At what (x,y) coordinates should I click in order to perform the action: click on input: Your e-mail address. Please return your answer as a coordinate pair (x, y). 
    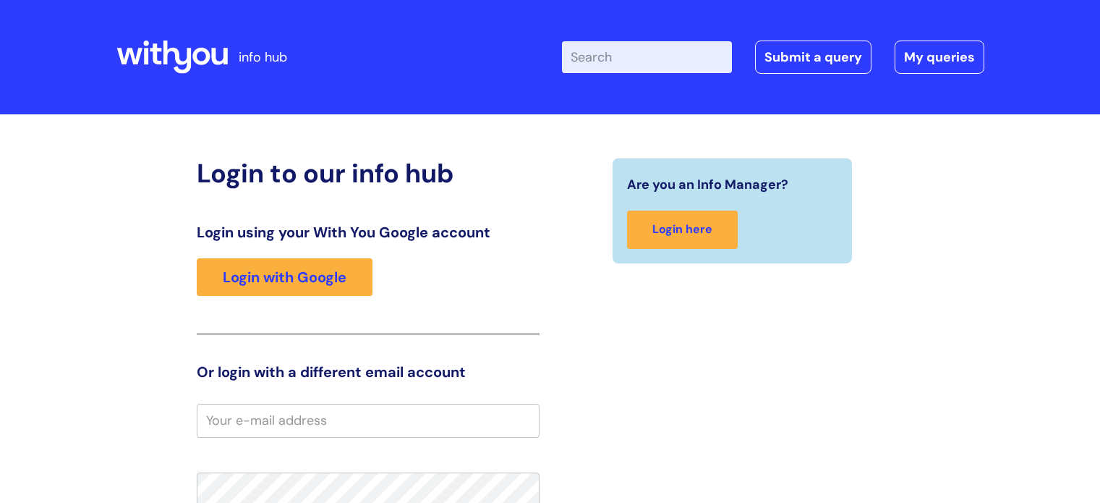
    Looking at the image, I should click on (368, 420).